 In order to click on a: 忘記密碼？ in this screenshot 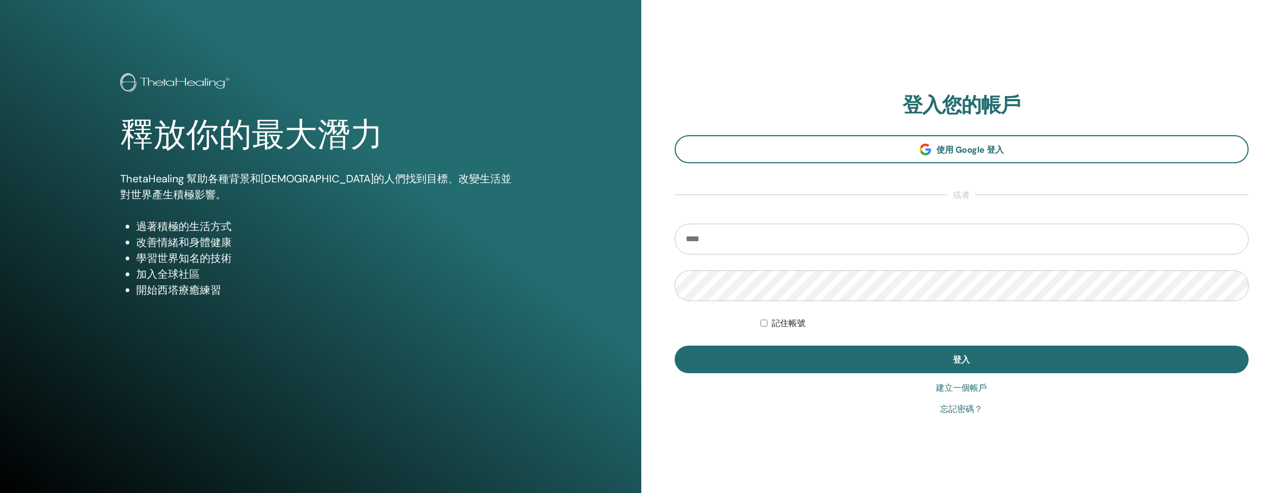, I will do `click(961, 409)`.